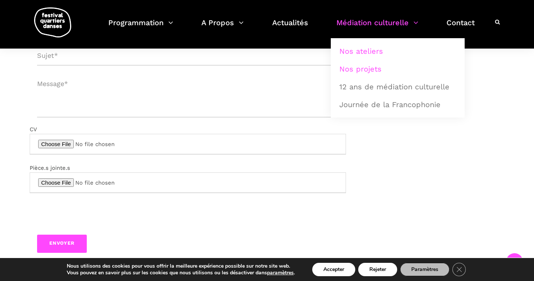  What do you see at coordinates (398, 69) in the screenshot?
I see `a: Nos projets` at bounding box center [398, 69].